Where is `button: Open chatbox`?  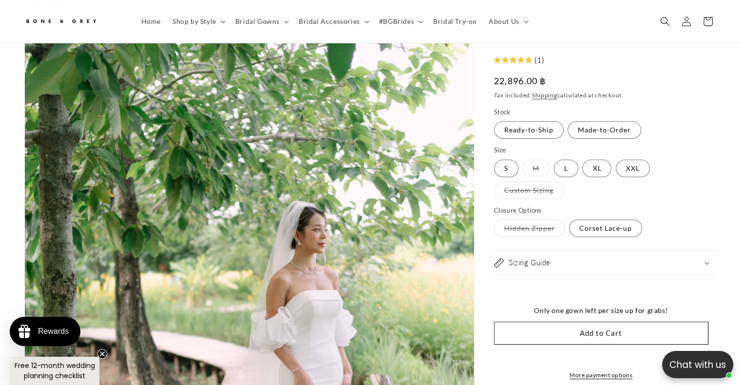
button: Open chatbox is located at coordinates (697, 365).